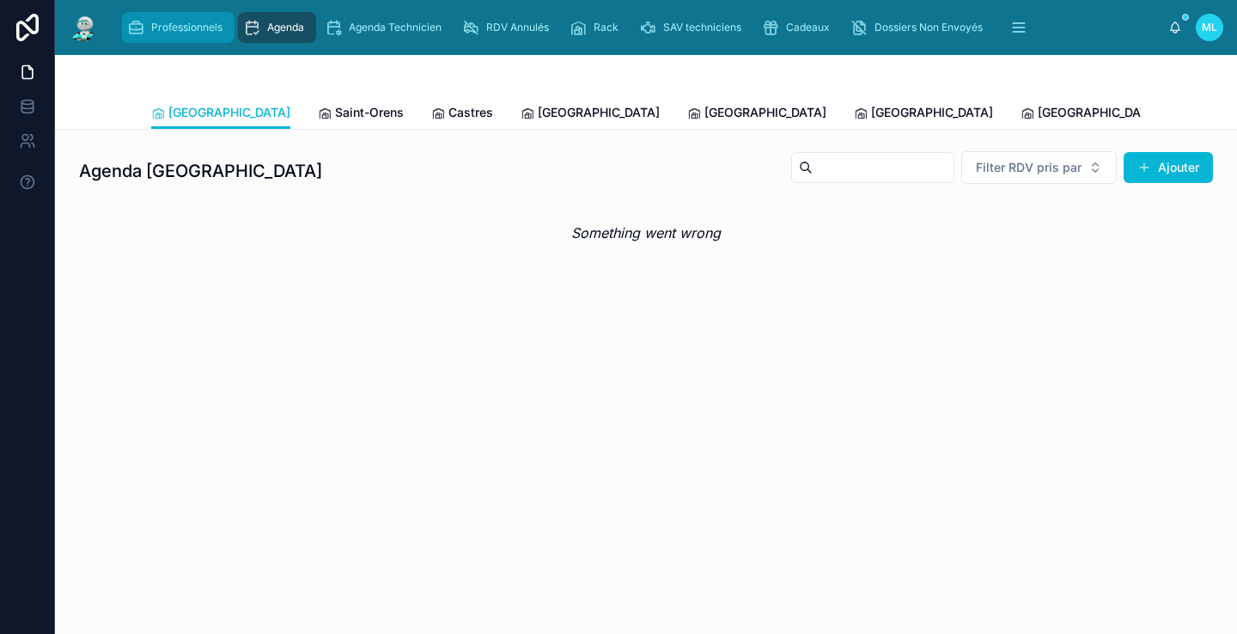  Describe the element at coordinates (84, 27) in the screenshot. I see `img: App logo` at that location.